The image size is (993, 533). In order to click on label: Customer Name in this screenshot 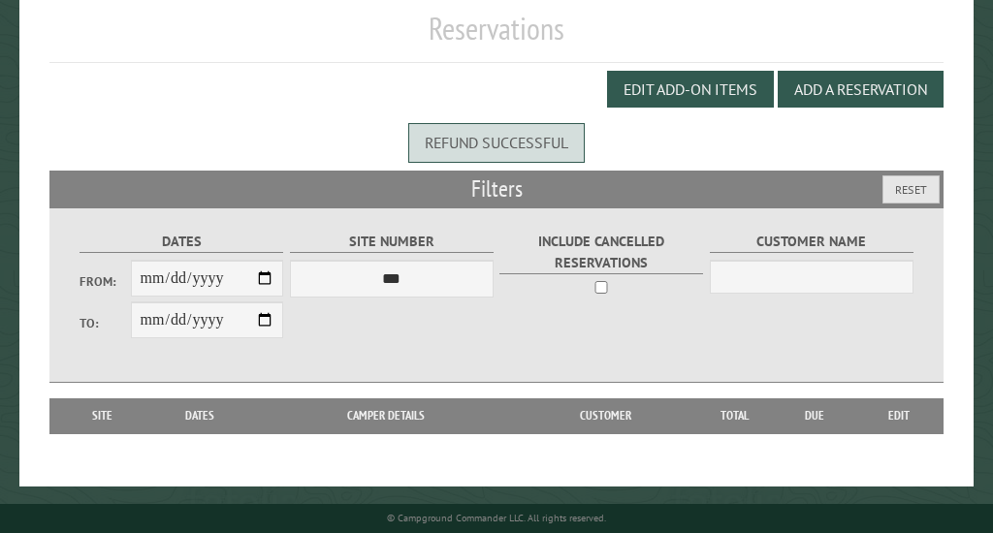, I will do `click(811, 241)`.